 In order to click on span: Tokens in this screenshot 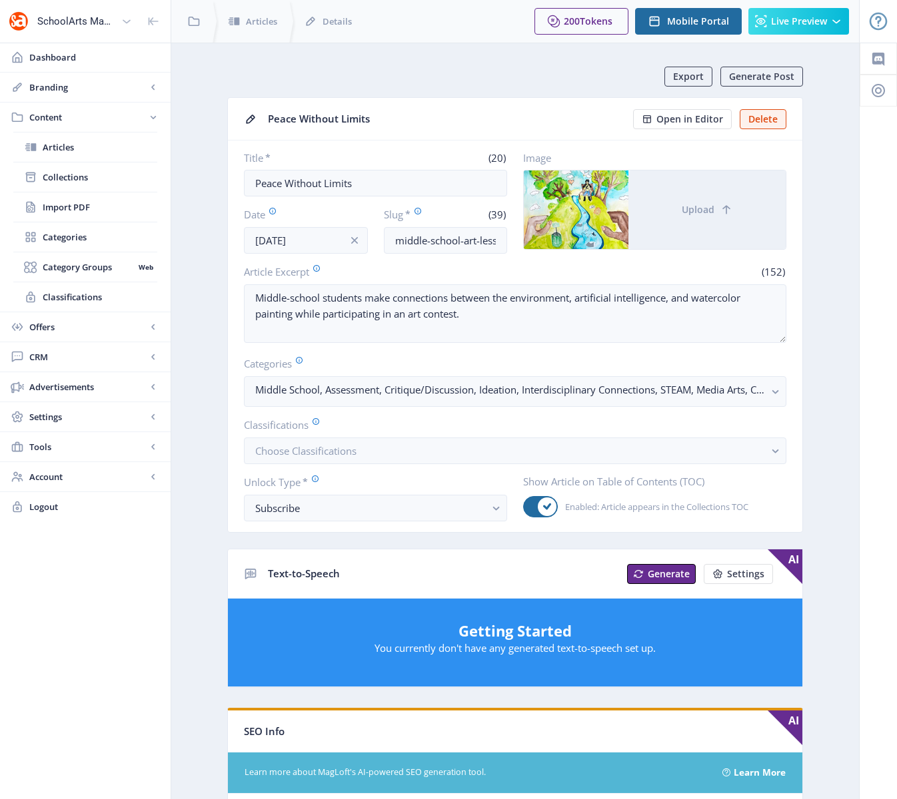, I will do `click(596, 21)`.